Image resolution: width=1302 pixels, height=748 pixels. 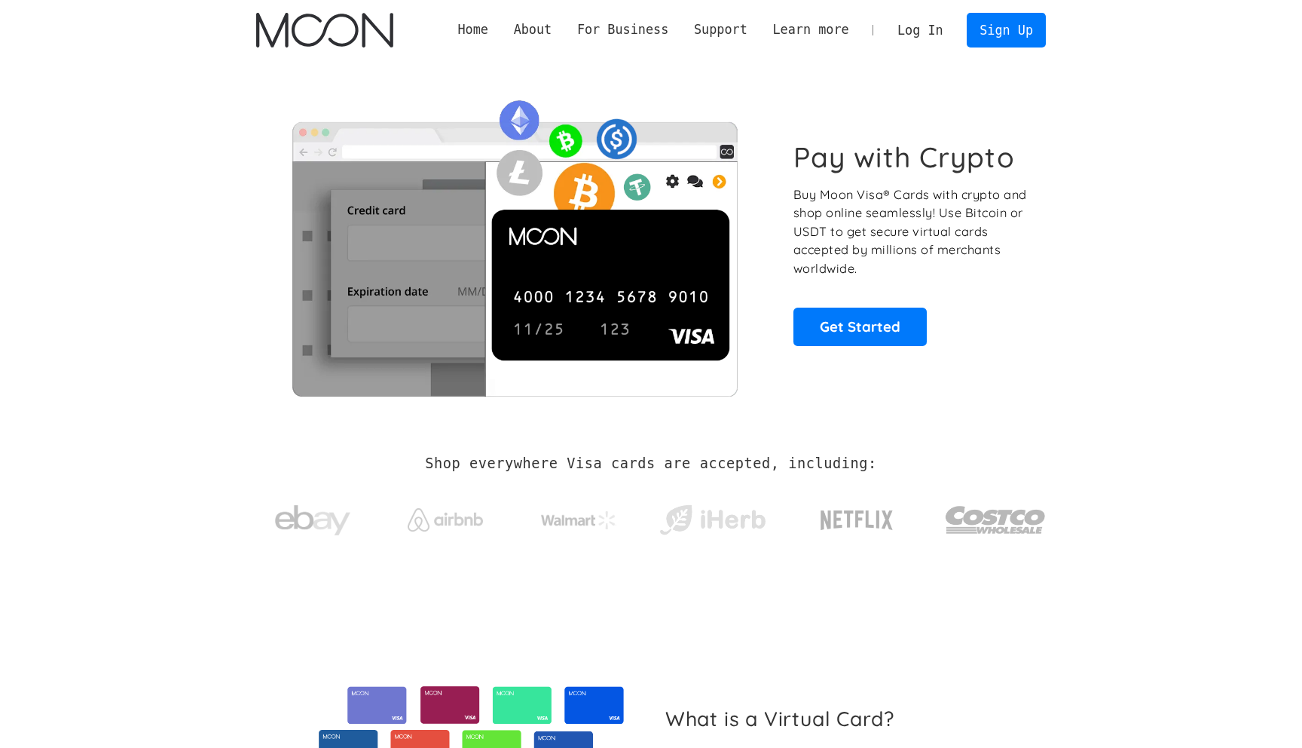 What do you see at coordinates (857, 520) in the screenshot?
I see `img: Netflix` at bounding box center [857, 520].